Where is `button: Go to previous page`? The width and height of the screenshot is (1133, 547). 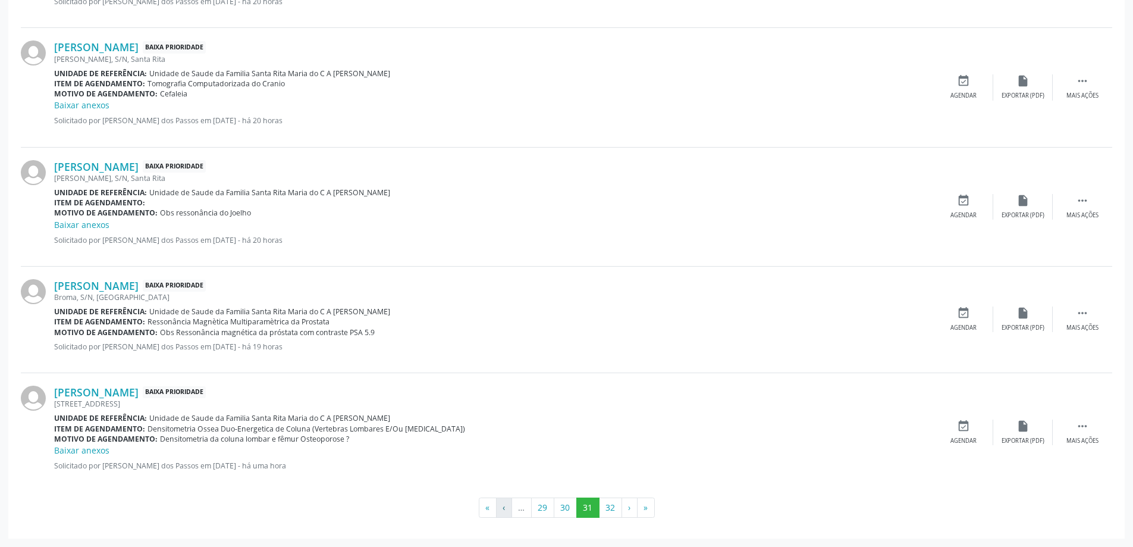 button: Go to previous page is located at coordinates (504, 507).